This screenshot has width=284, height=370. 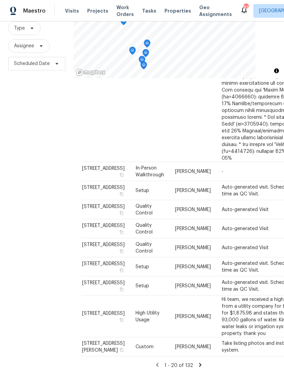 What do you see at coordinates (19, 28) in the screenshot?
I see `span: Type` at bounding box center [19, 28].